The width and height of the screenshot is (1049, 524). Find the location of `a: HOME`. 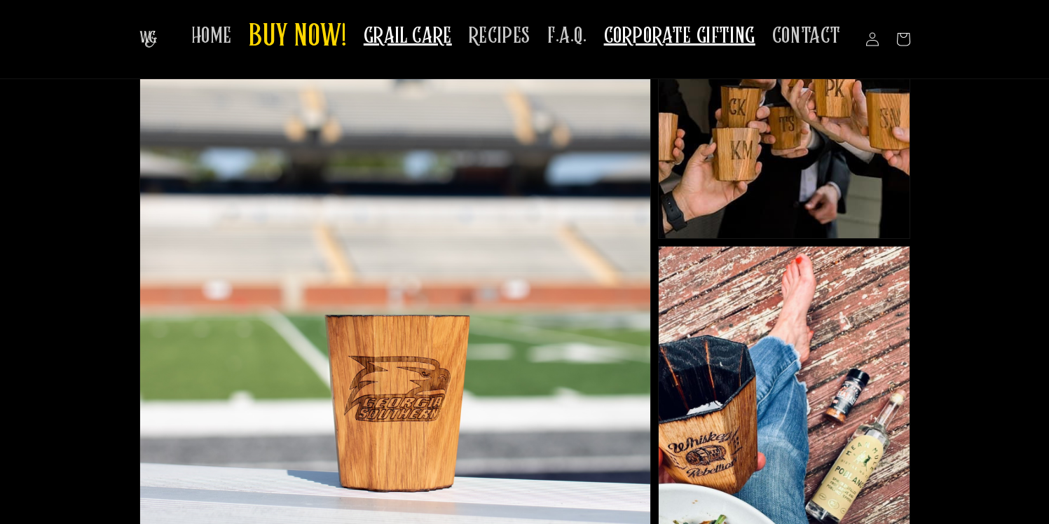

a: HOME is located at coordinates (212, 36).